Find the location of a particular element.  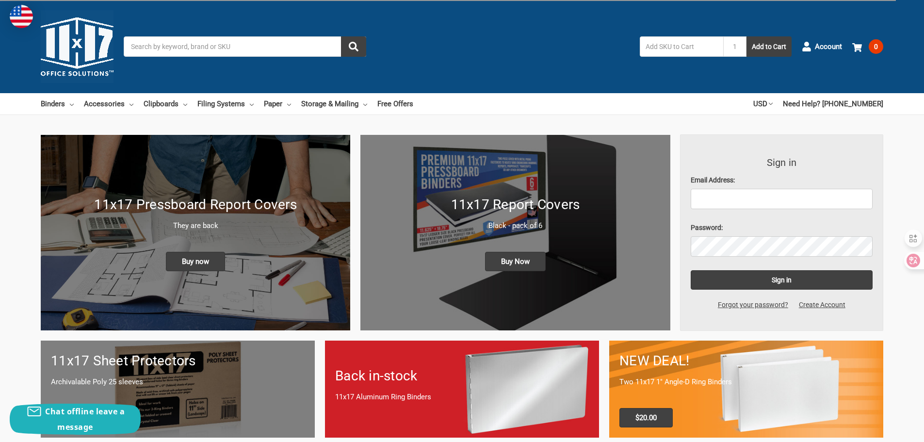

p: They are back is located at coordinates (195, 226).